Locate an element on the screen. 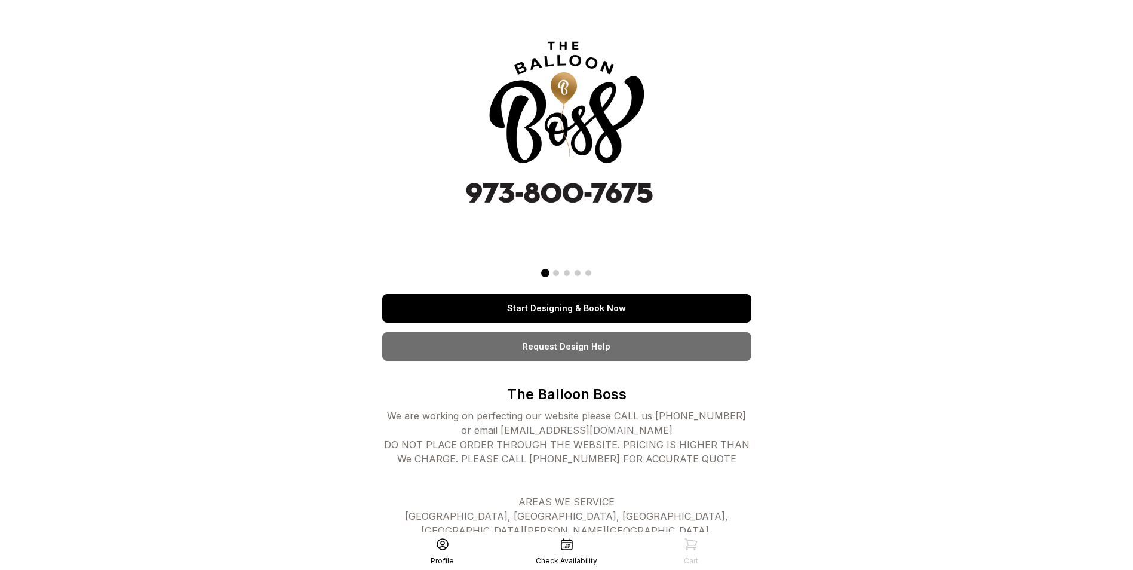  a: Request Design Help is located at coordinates (567, 346).